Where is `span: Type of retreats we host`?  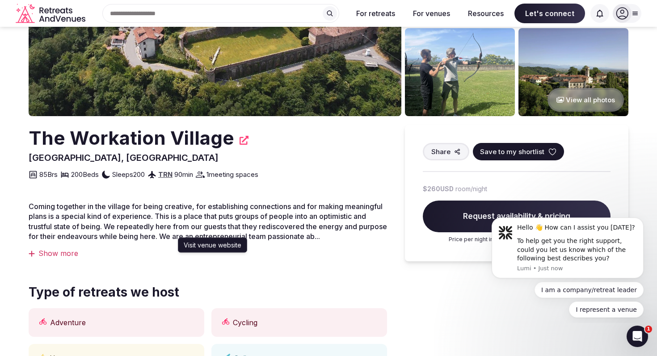 span: Type of retreats we host is located at coordinates (104, 292).